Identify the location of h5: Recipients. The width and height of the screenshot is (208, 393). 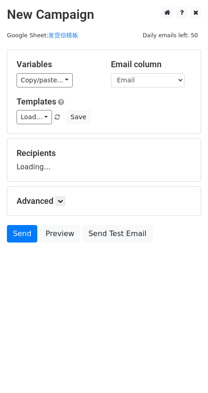
(104, 153).